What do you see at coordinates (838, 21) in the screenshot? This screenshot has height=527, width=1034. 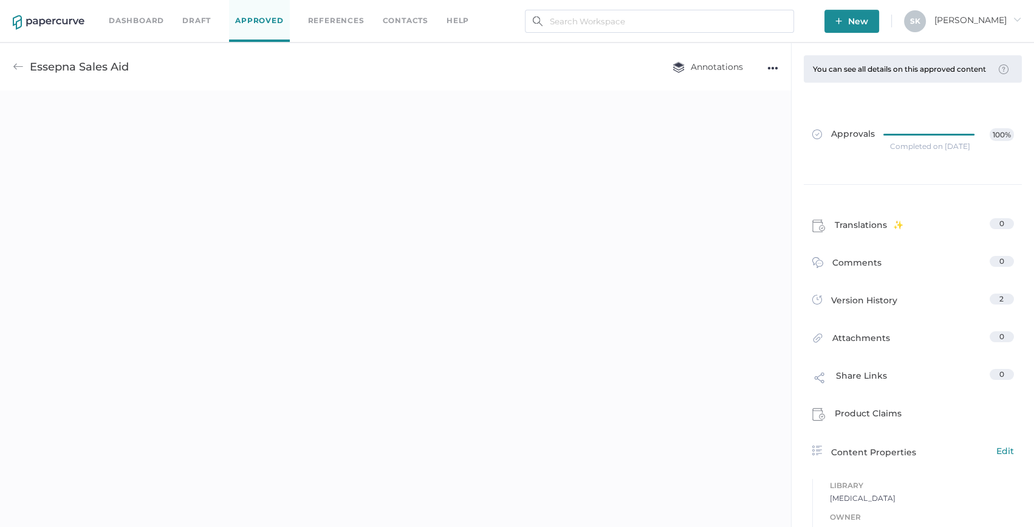 I see `img: plus-white.e19ec114.svg` at bounding box center [838, 21].